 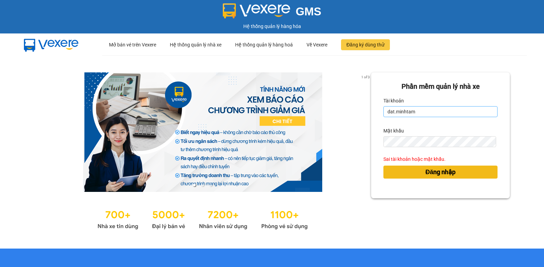 I want to click on input: Tài khoản, so click(x=441, y=112).